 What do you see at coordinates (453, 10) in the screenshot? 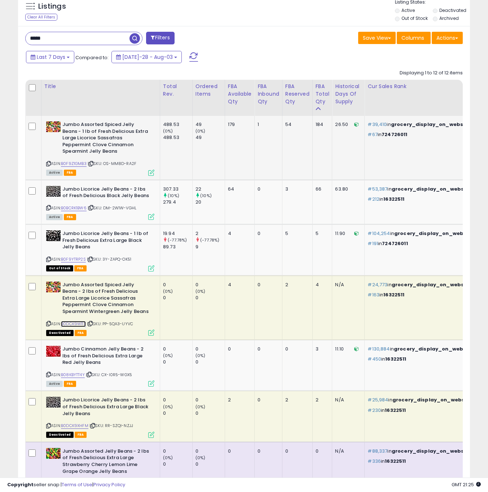
I see `label: Deactivated` at bounding box center [453, 10].